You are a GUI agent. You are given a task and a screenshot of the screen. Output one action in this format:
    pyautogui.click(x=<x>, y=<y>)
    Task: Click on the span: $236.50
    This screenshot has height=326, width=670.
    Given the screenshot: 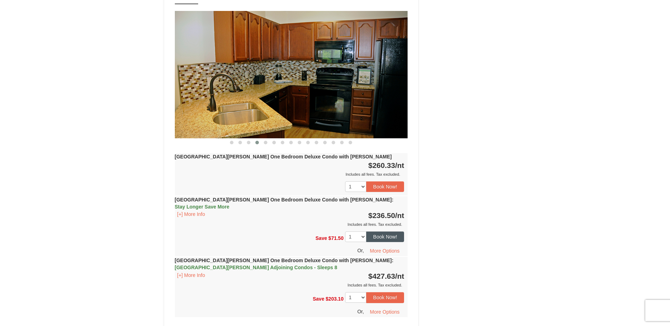 What is the action you would take?
    pyautogui.click(x=382, y=215)
    